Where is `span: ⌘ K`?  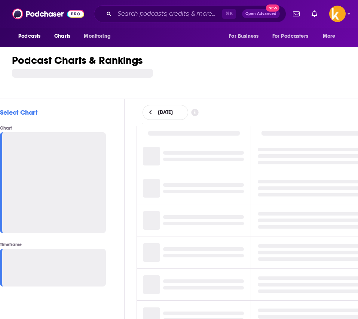
span: ⌘ K is located at coordinates (229, 14).